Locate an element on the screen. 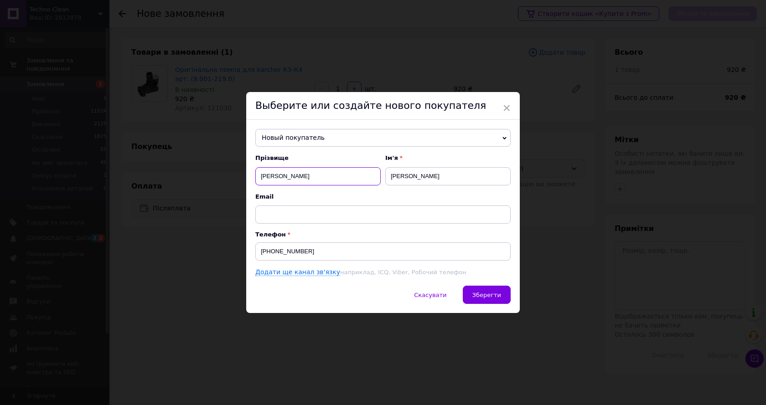 This screenshot has height=405, width=766. input: +38 096 0000000 is located at coordinates (383, 252).